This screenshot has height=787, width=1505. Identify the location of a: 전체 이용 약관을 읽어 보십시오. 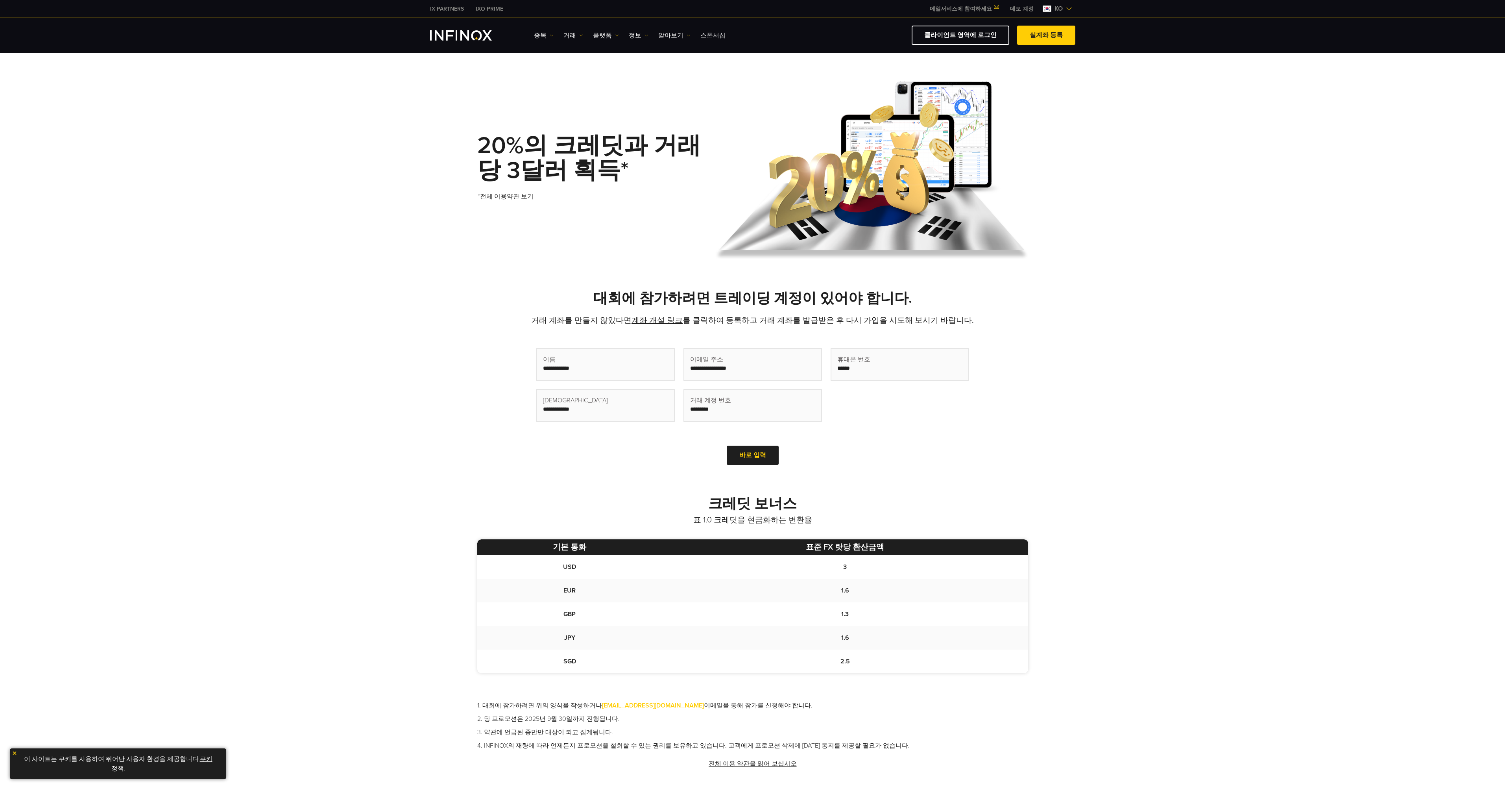
(753, 763).